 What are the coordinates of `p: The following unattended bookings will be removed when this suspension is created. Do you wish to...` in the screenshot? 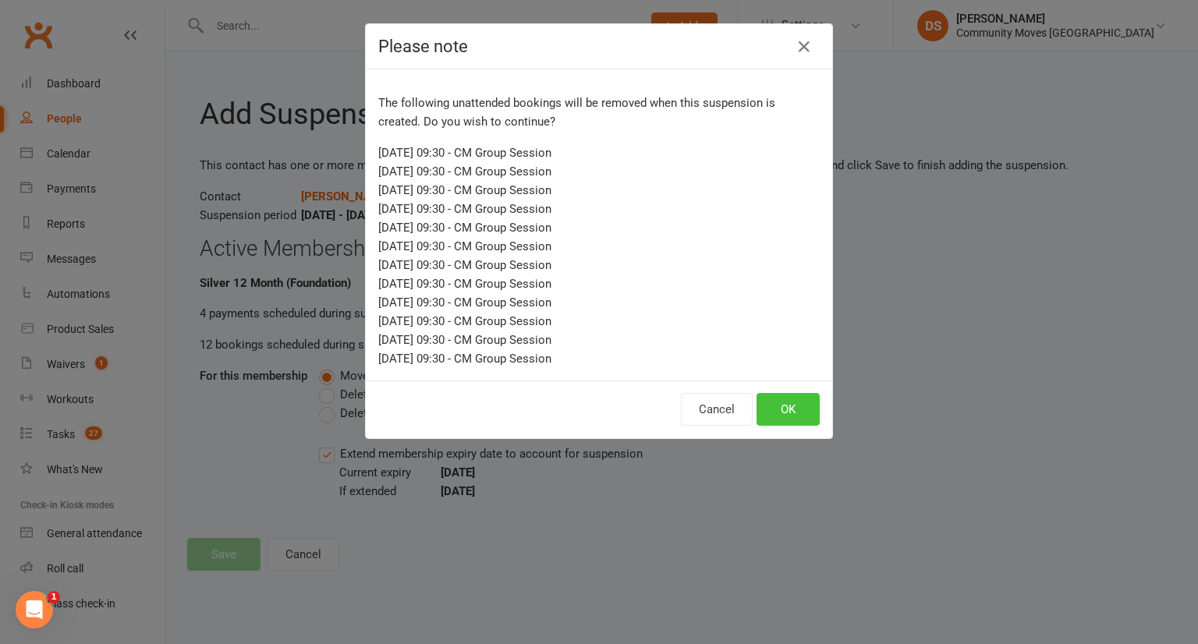 It's located at (599, 112).